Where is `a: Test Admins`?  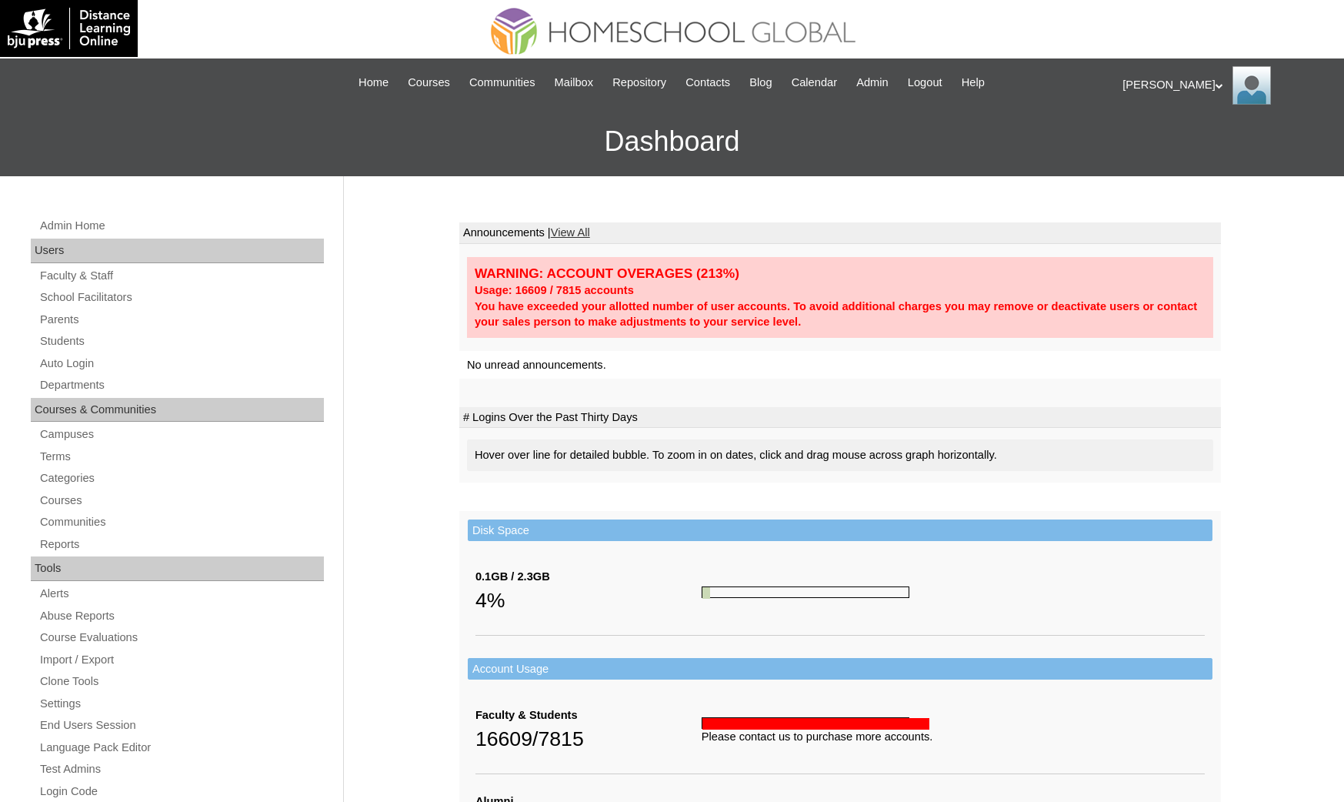 a: Test Admins is located at coordinates (181, 769).